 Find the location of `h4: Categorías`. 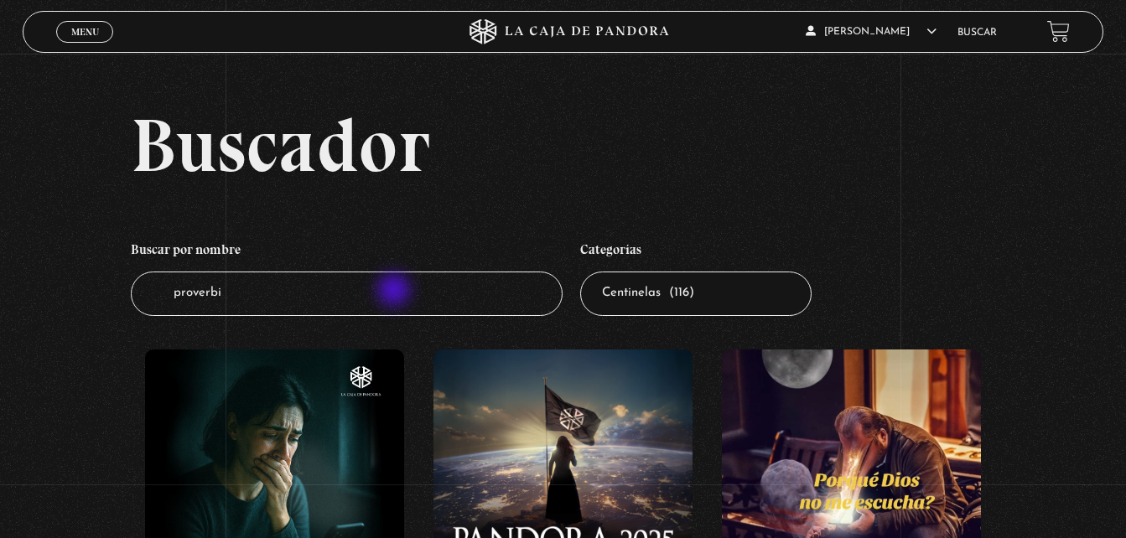

h4: Categorías is located at coordinates (696, 252).